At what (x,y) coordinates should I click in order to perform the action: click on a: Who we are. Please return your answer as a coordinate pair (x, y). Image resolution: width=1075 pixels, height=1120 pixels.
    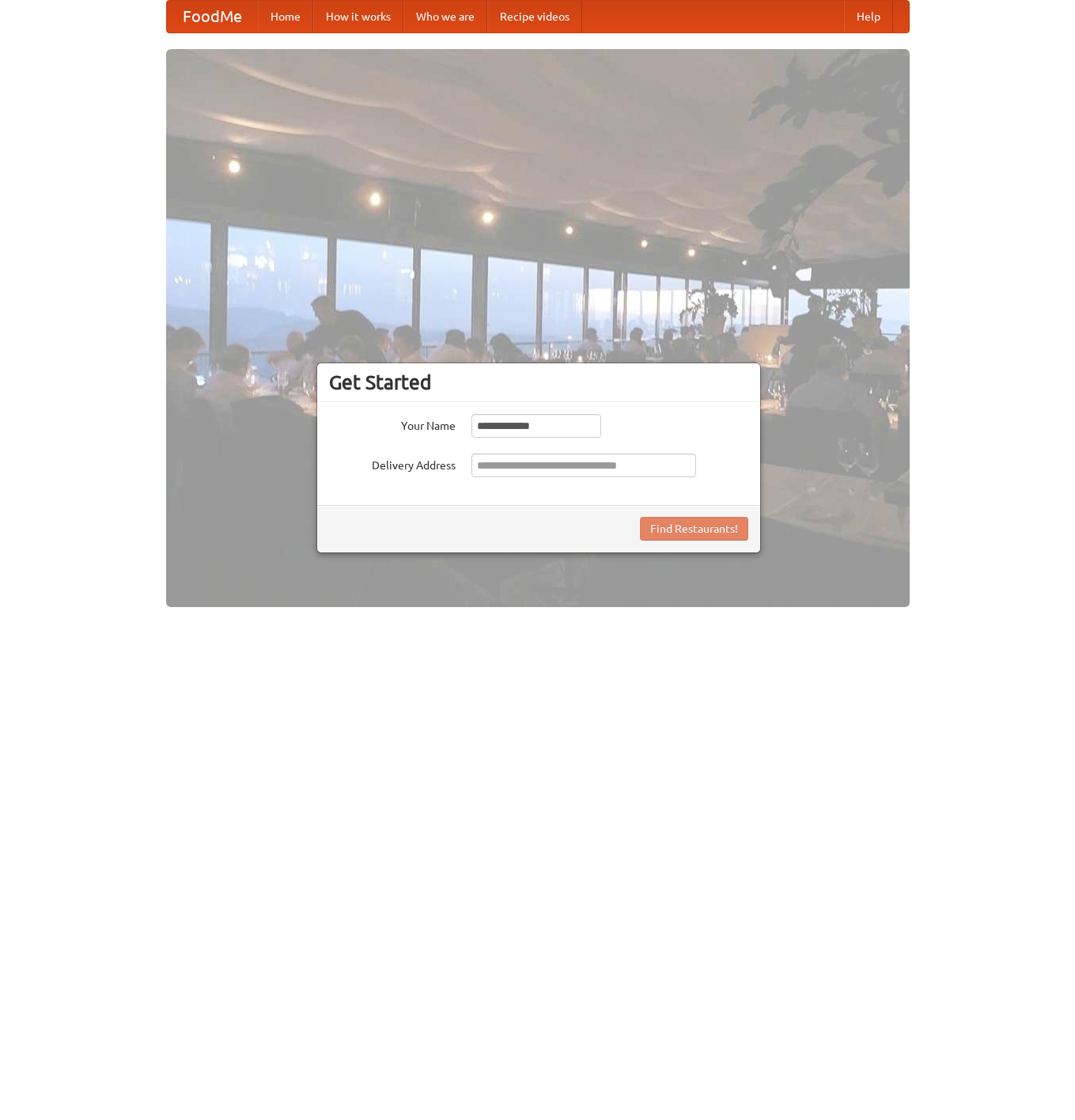
    Looking at the image, I should click on (445, 16).